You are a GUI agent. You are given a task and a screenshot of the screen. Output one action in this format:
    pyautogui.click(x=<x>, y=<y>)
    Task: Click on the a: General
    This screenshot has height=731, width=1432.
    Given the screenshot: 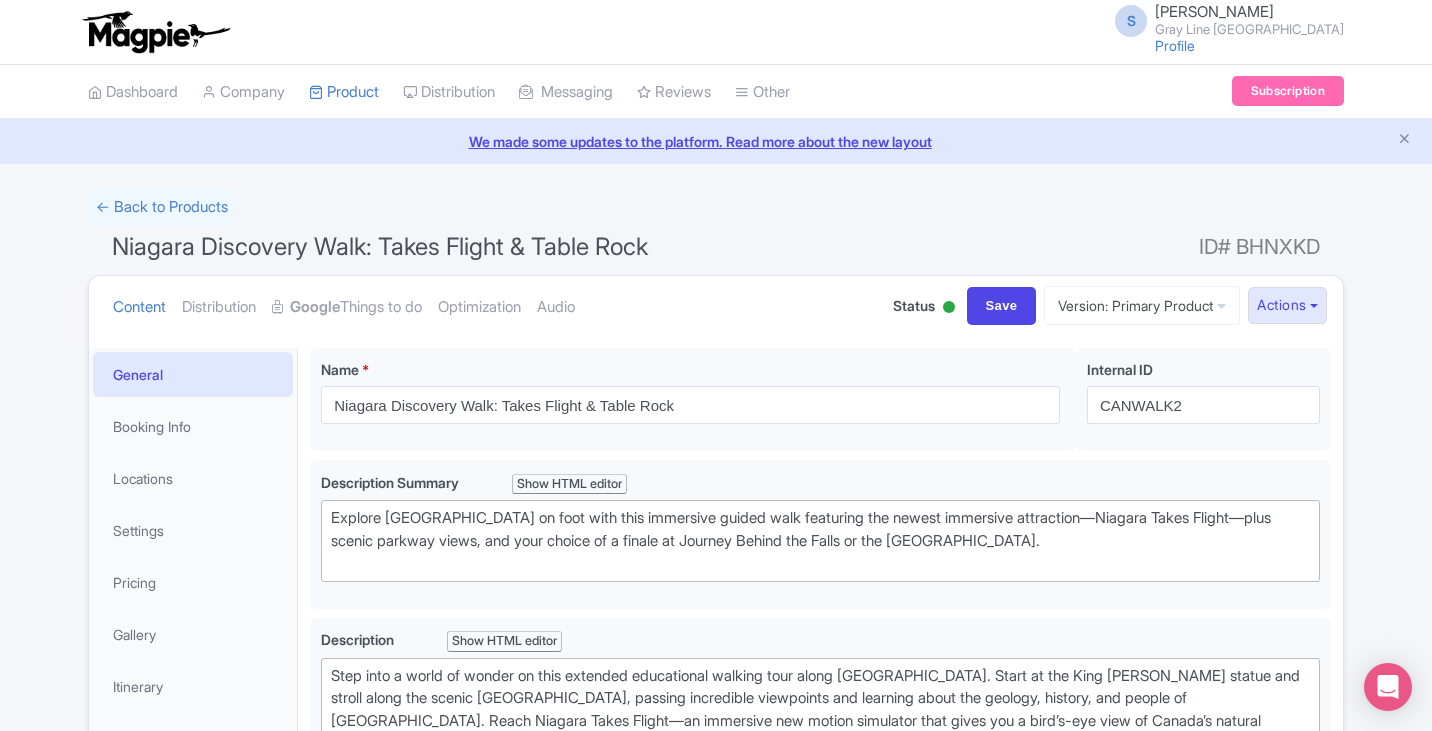 What is the action you would take?
    pyautogui.click(x=193, y=374)
    